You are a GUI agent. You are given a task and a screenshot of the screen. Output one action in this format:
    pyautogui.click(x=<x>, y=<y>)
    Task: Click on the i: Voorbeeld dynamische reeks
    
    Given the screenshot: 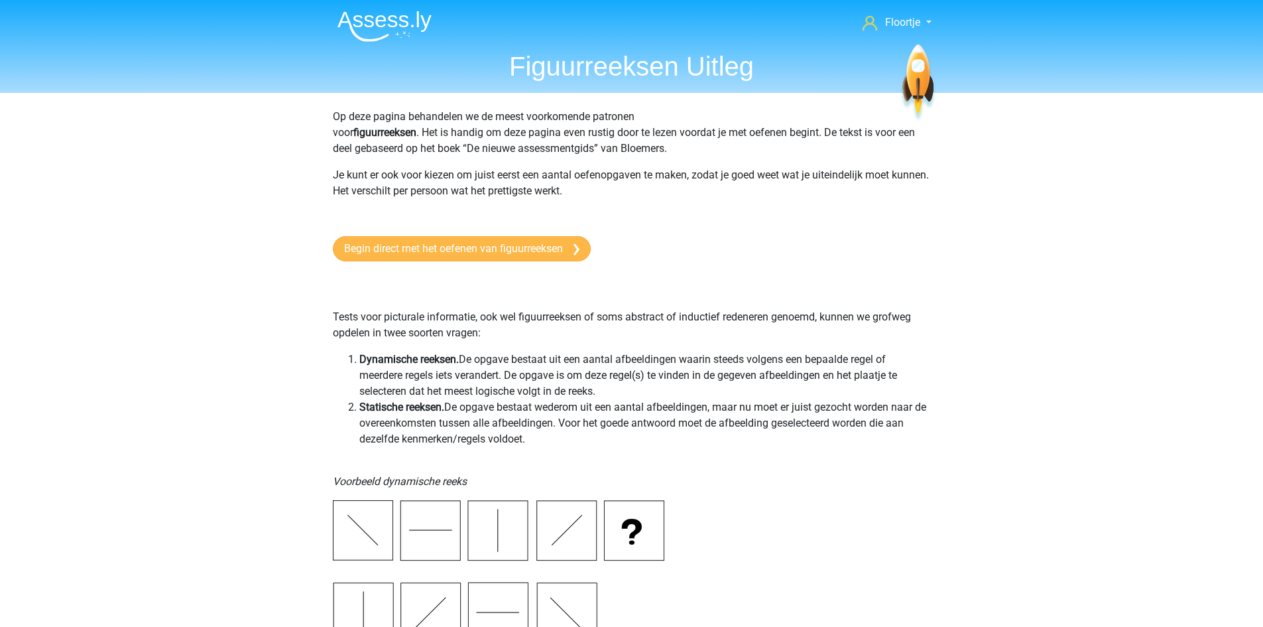 What is the action you would take?
    pyautogui.click(x=400, y=481)
    